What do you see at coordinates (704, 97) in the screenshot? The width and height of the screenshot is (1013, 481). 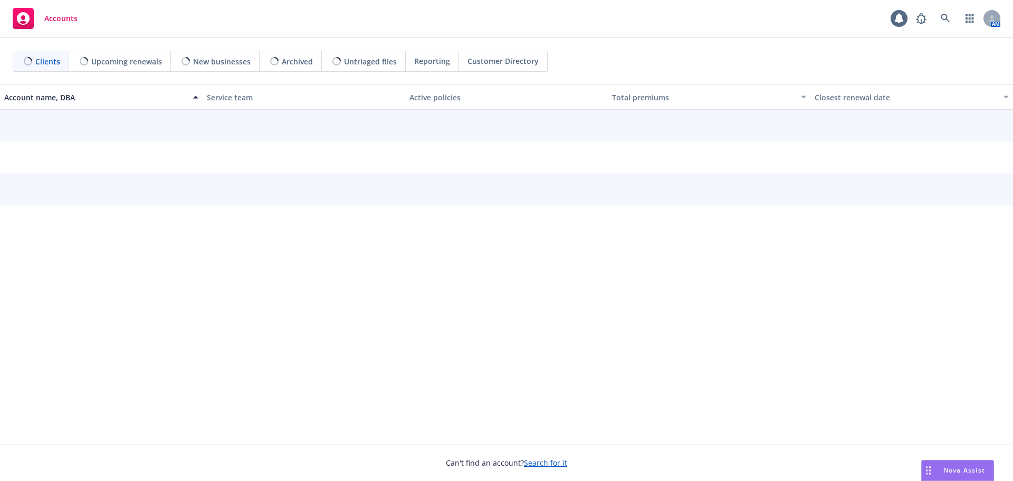 I see `div: Total premiums` at bounding box center [704, 97].